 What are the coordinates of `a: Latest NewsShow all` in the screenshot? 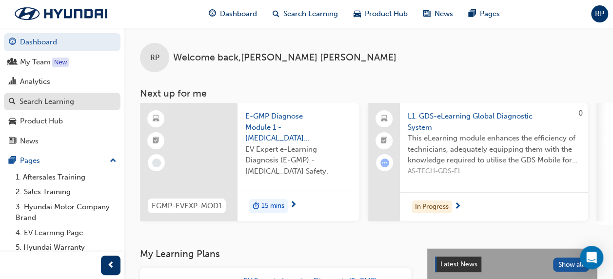 It's located at (512, 264).